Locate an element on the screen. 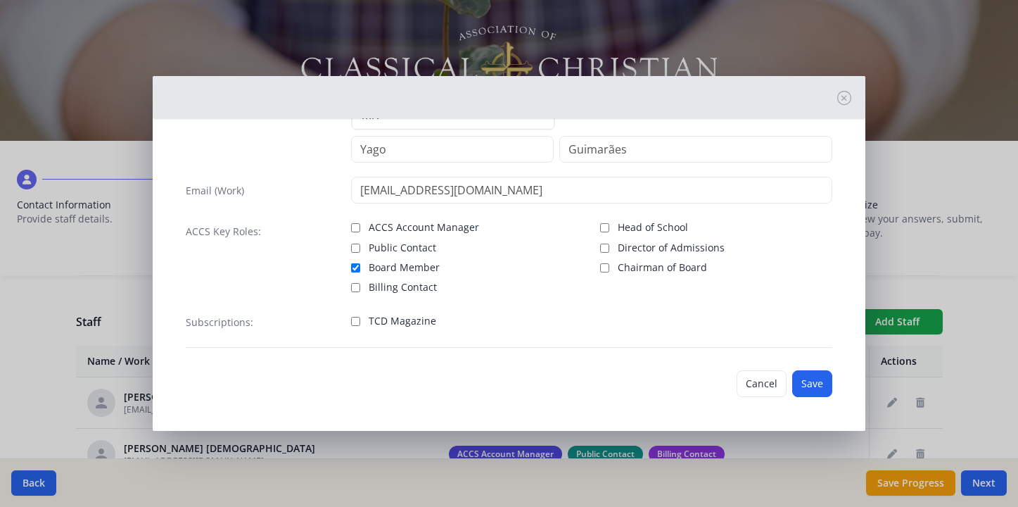  button: Cancel is located at coordinates (761, 384).